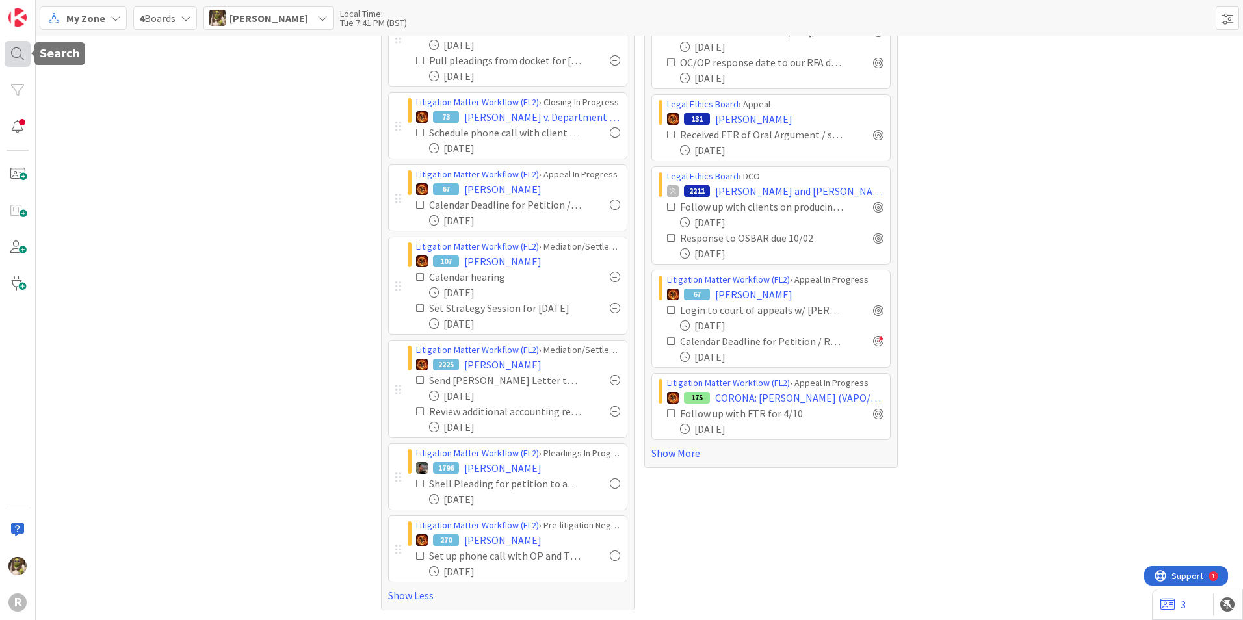 The height and width of the screenshot is (620, 1243). What do you see at coordinates (508, 595) in the screenshot?
I see `a: Show Less` at bounding box center [508, 595].